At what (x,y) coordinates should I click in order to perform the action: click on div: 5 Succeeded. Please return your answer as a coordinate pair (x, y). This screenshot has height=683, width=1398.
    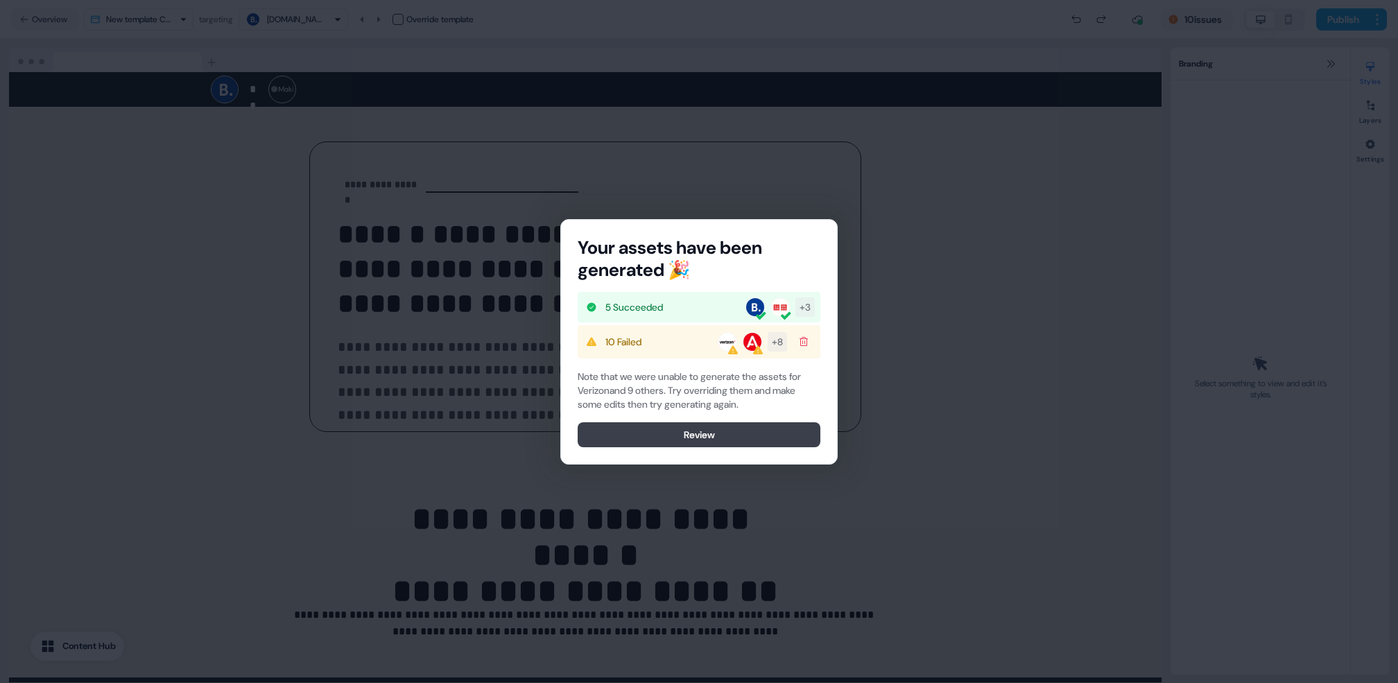
    Looking at the image, I should click on (634, 307).